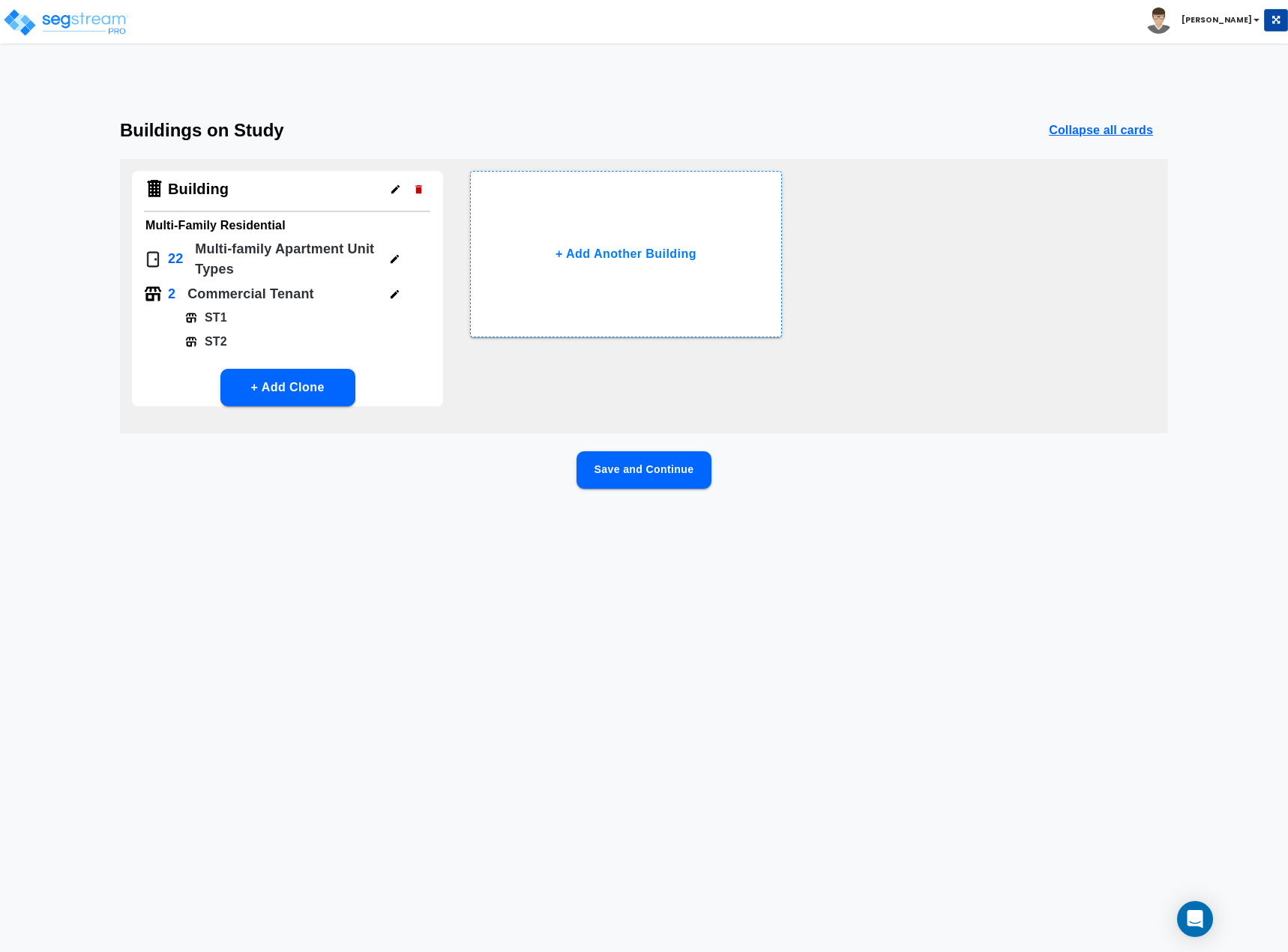  What do you see at coordinates (1195, 919) in the screenshot?
I see `div: Open Intercom Messenger` at bounding box center [1195, 919].